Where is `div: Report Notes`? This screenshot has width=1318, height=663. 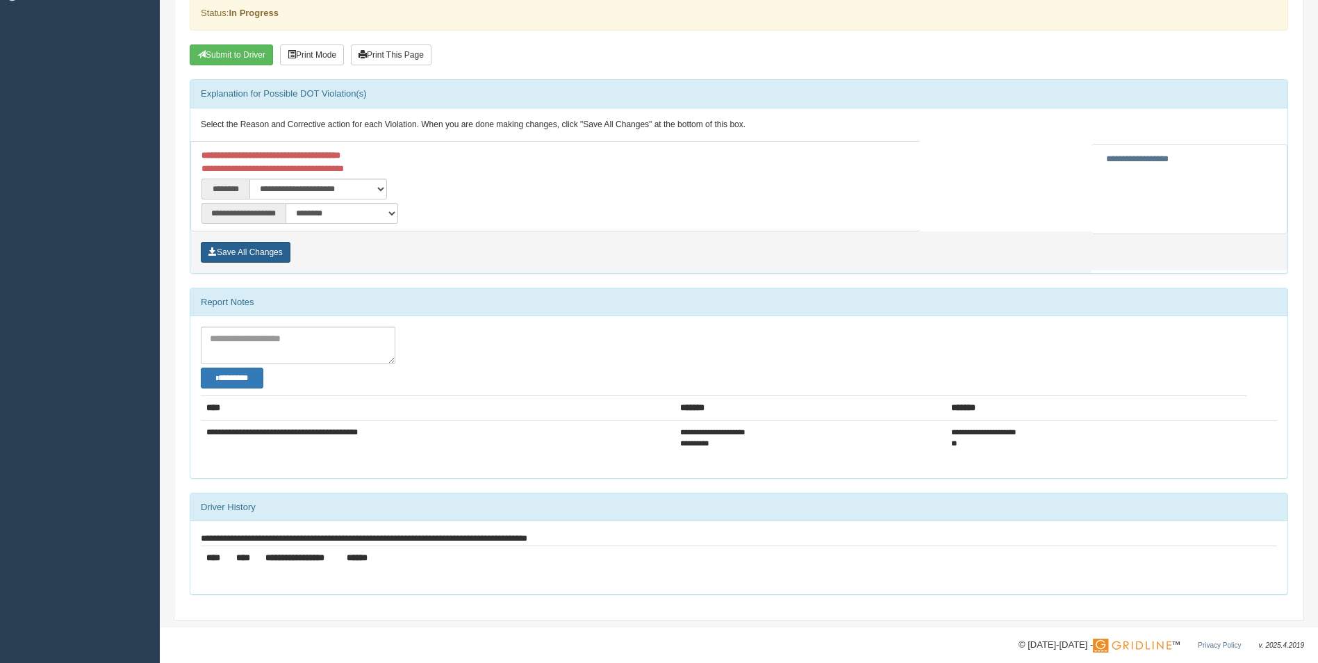 div: Report Notes is located at coordinates (739, 302).